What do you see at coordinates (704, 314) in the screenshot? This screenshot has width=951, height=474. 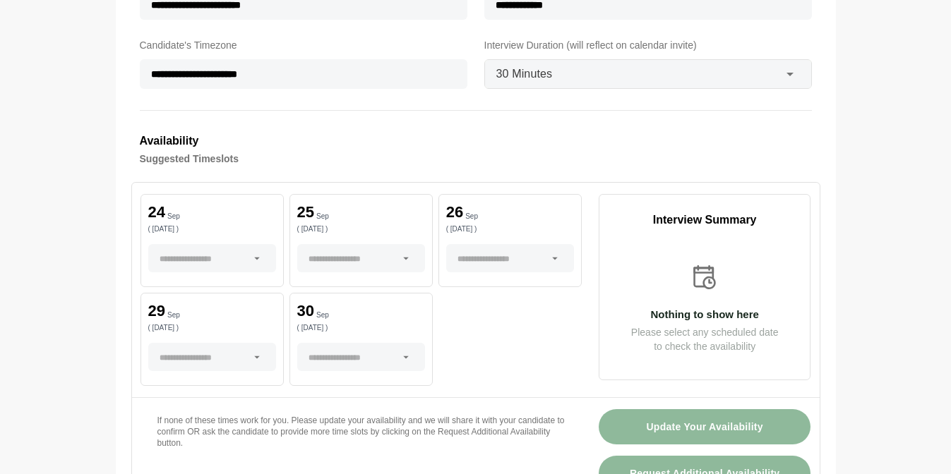 I see `p: Nothing to show here` at bounding box center [704, 314].